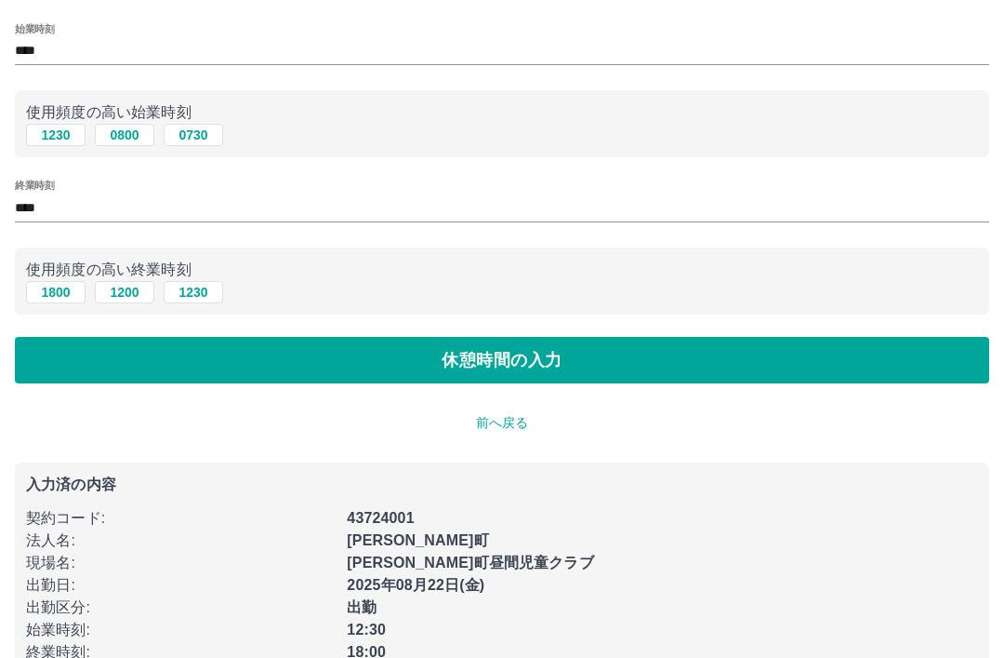  What do you see at coordinates (380, 517) in the screenshot?
I see `b: 43724001` at bounding box center [380, 517].